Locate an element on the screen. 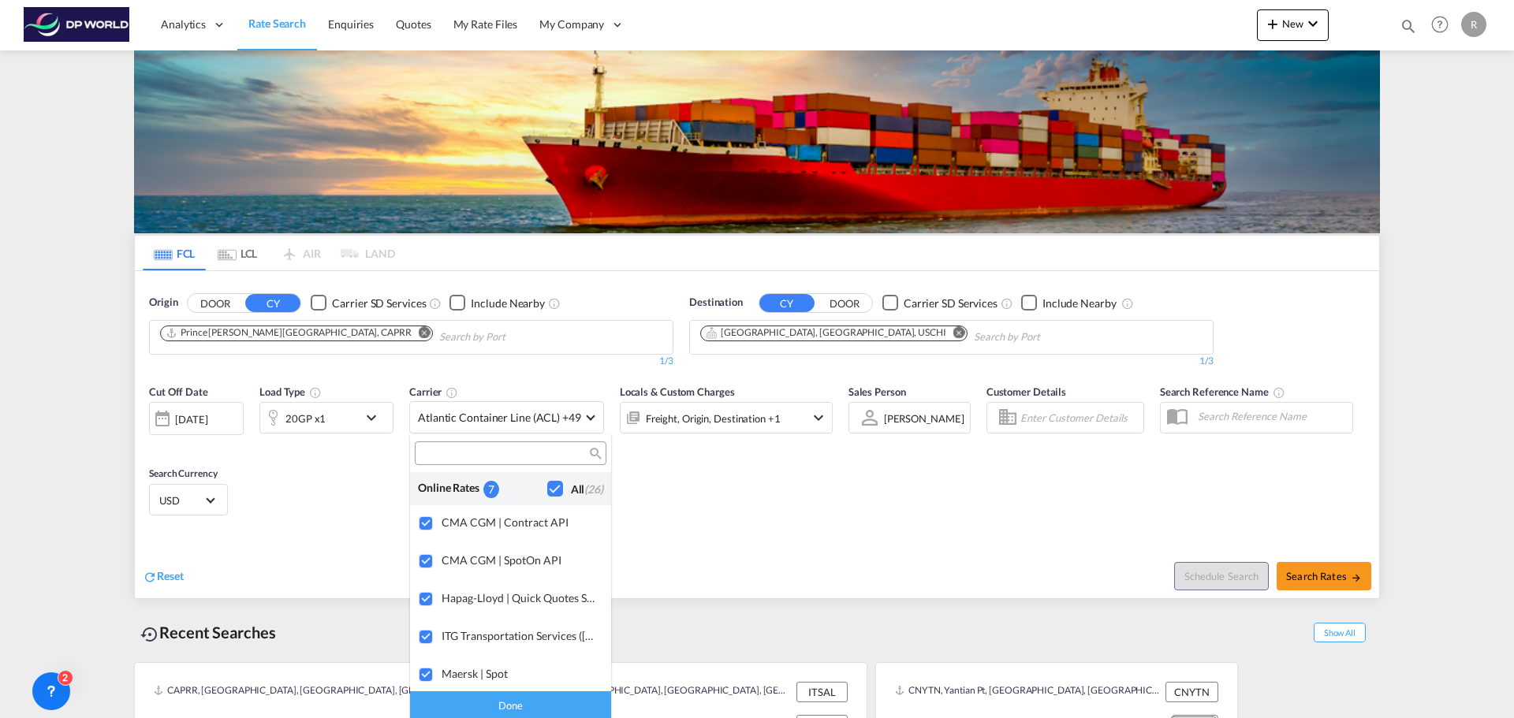 Image resolution: width=1514 pixels, height=718 pixels. div: Done is located at coordinates (510, 704).